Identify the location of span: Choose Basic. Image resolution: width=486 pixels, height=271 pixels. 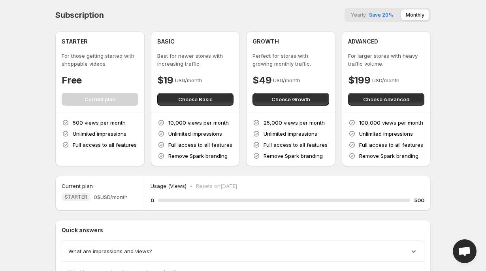
(195, 99).